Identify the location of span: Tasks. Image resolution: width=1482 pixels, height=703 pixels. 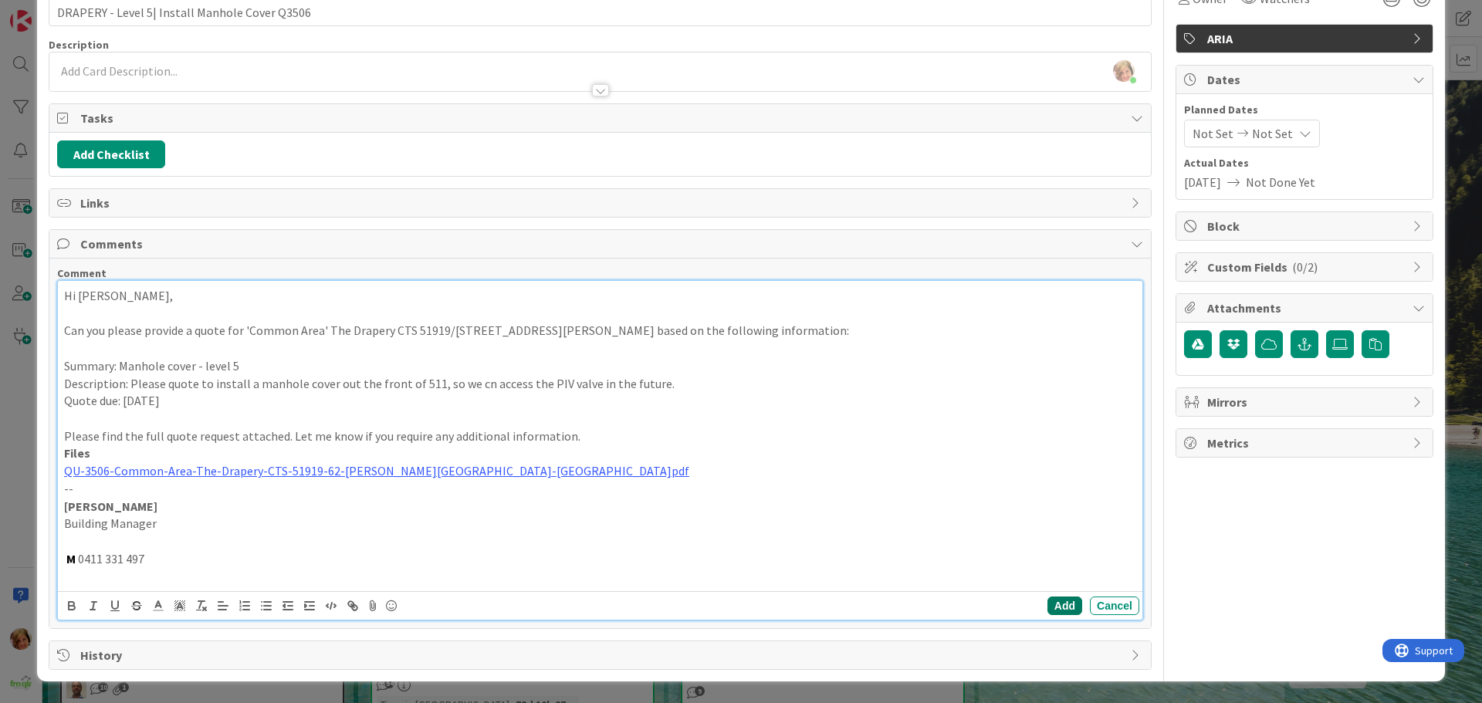
(601, 118).